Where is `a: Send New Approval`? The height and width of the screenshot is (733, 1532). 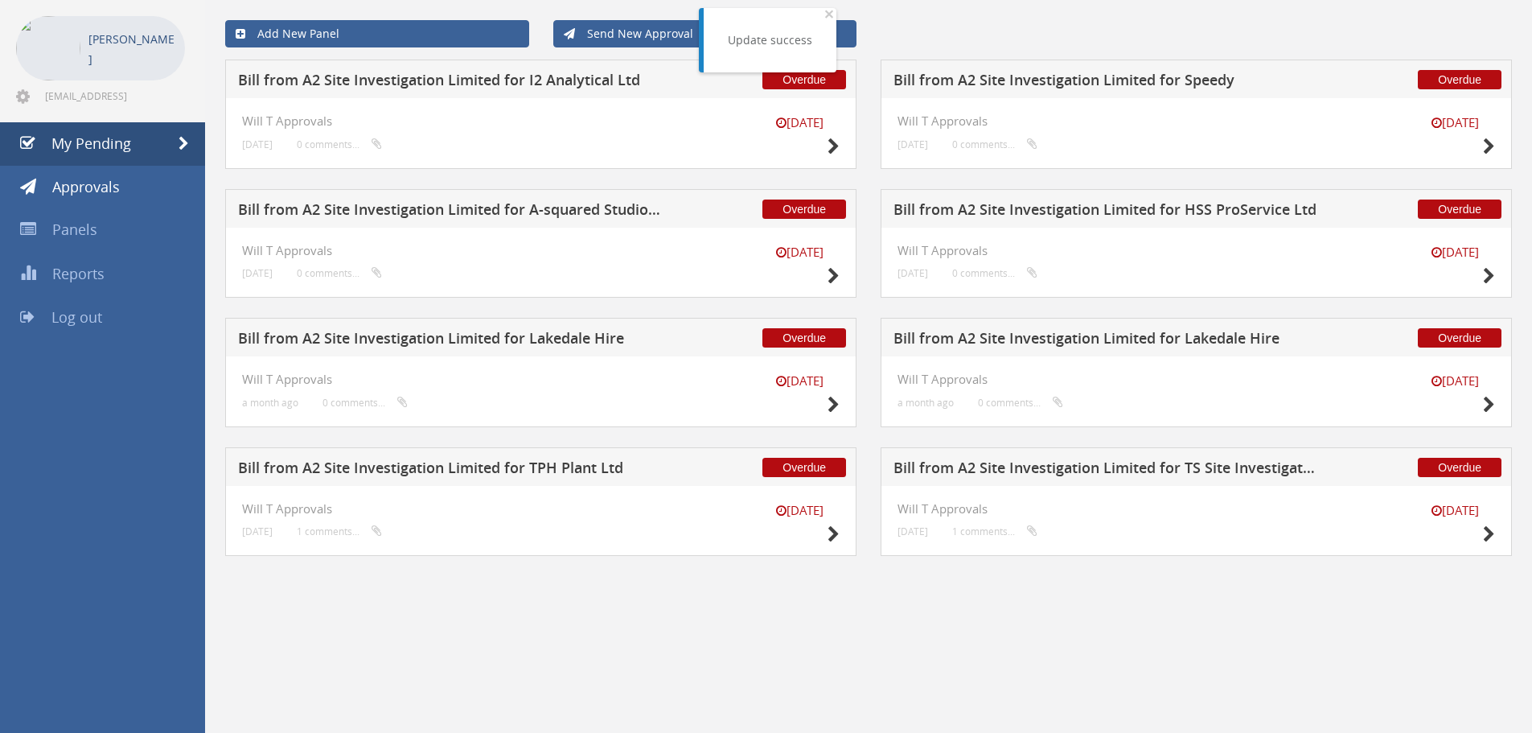 a: Send New Approval is located at coordinates (705, 34).